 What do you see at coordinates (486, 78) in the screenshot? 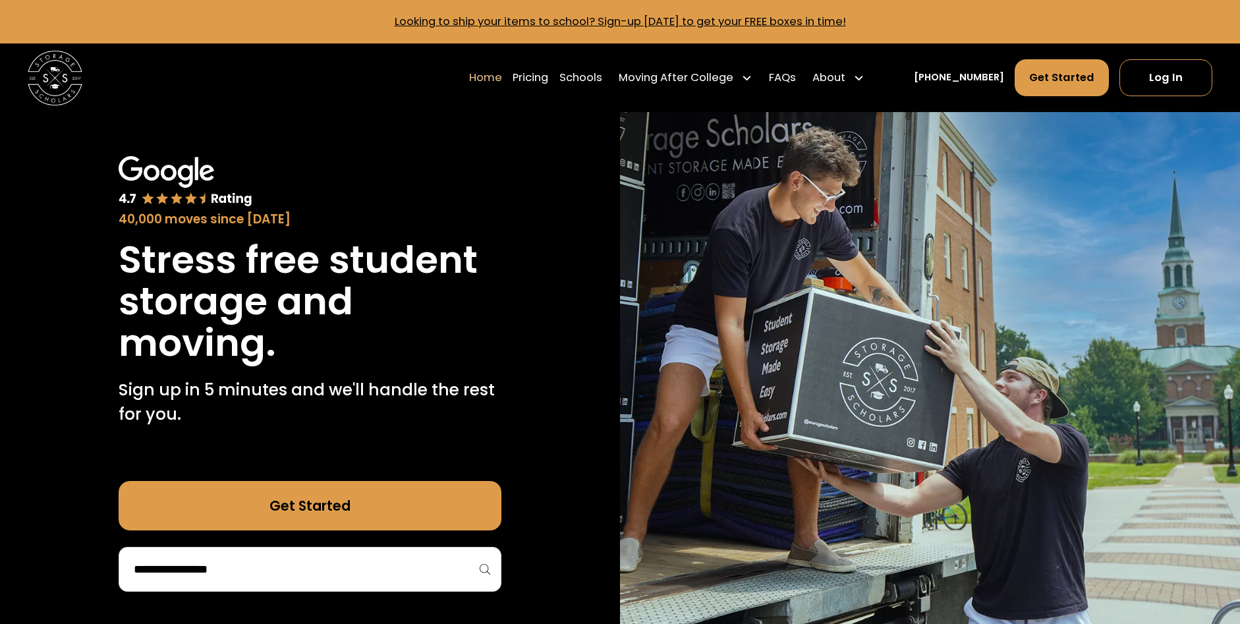
I see `a: Home` at bounding box center [486, 78].